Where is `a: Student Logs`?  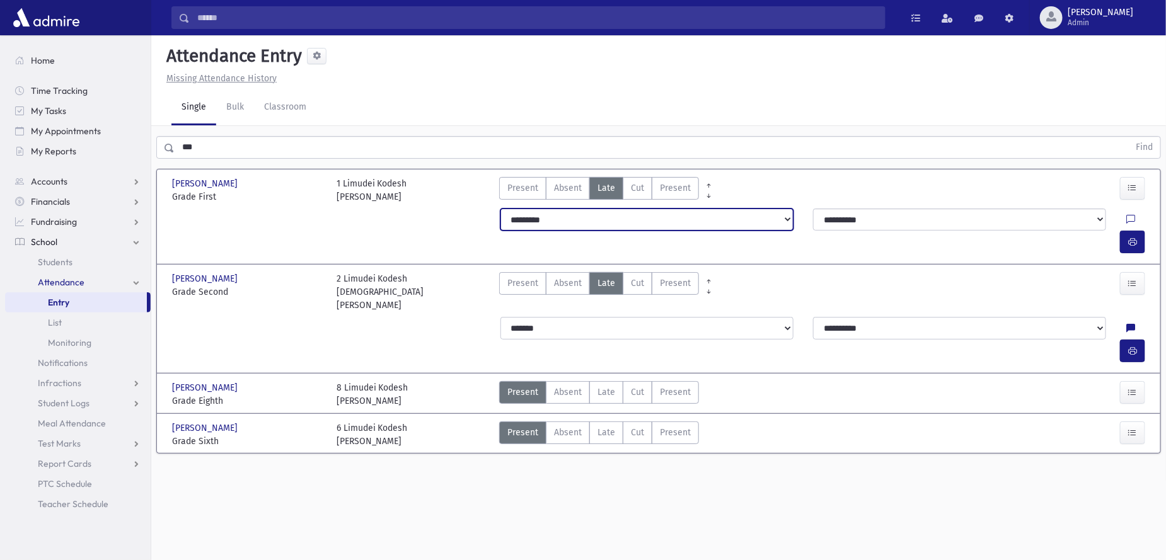 a: Student Logs is located at coordinates (78, 403).